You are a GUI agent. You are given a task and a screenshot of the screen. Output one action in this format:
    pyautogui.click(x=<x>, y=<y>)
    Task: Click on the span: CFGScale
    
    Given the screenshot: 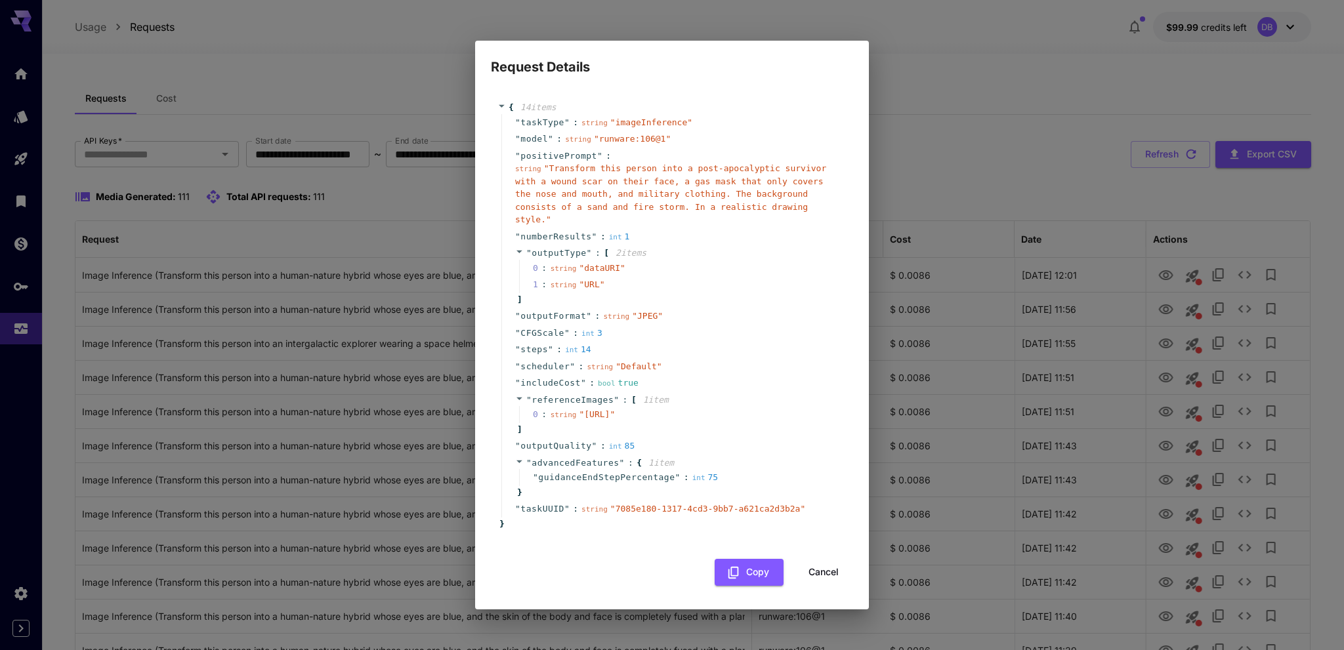 What is the action you would take?
    pyautogui.click(x=542, y=333)
    